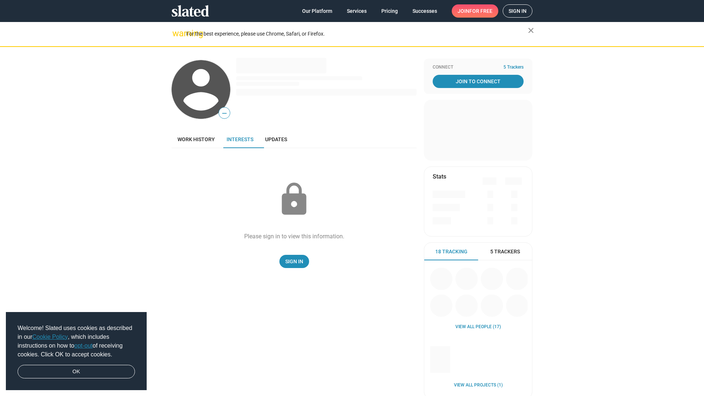 The height and width of the screenshot is (396, 704). Describe the element at coordinates (357, 34) in the screenshot. I see `div: For the best experience, please use Chrome, Safari, or Firefox.` at that location.